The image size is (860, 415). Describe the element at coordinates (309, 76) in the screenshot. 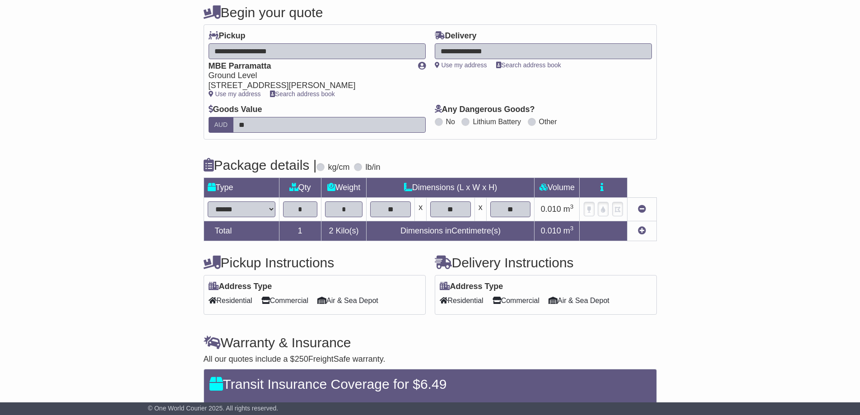

I see `div: Ground Level` at that location.